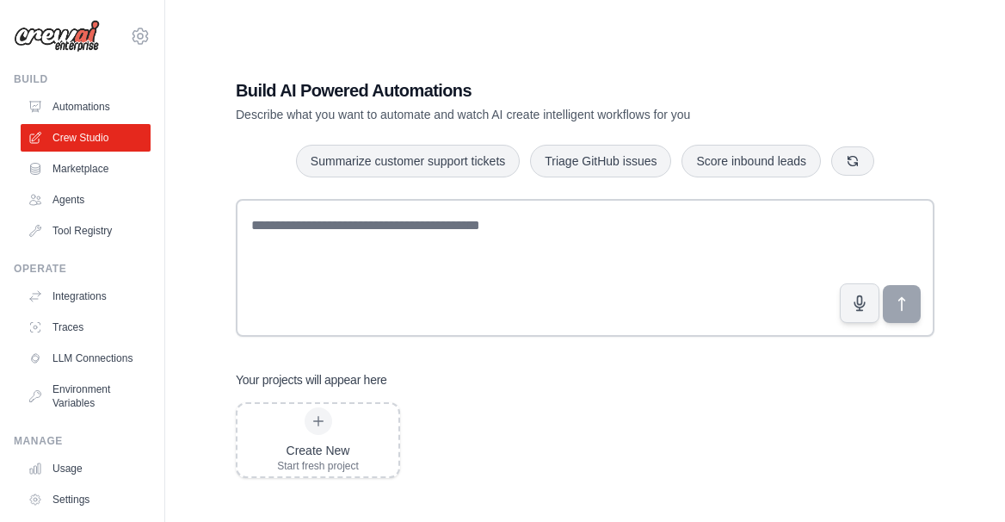  What do you see at coordinates (82, 441) in the screenshot?
I see `div: Manage` at bounding box center [82, 441].